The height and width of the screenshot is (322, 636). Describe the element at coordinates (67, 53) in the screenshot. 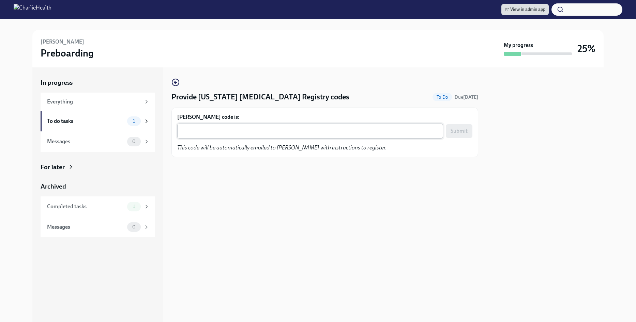

I see `h3: Preboarding` at that location.